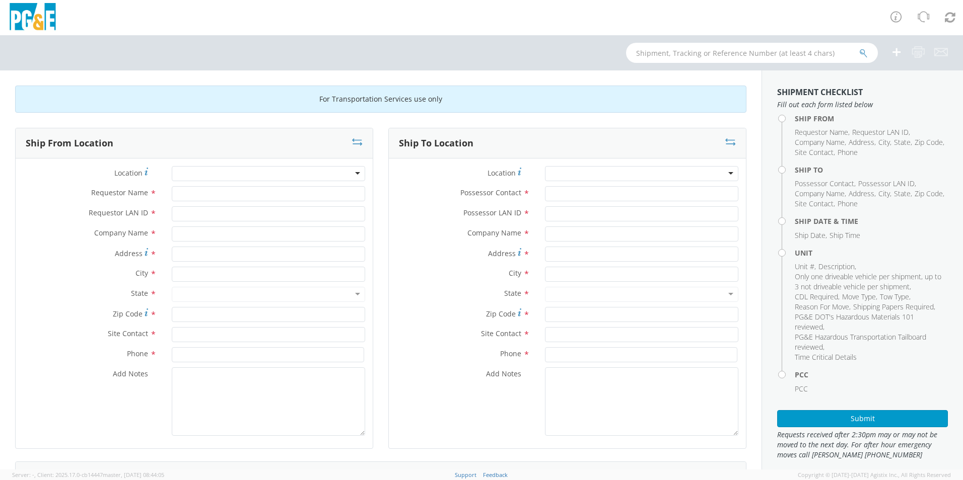 This screenshot has height=480, width=963. Describe the element at coordinates (24, 475) in the screenshot. I see `span: Server: -` at that location.